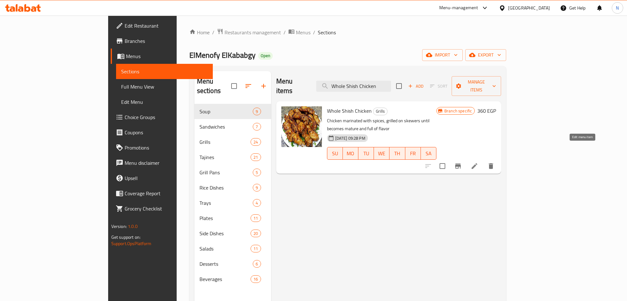 Image resolution: width=627 pixels, height=301 pixels. I want to click on span: 24, so click(256, 142).